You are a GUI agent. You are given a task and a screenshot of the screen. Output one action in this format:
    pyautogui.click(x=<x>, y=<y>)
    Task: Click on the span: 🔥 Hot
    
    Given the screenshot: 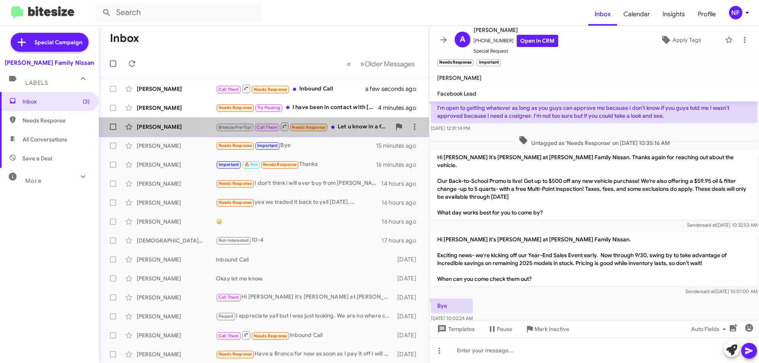 What is the action you would take?
    pyautogui.click(x=251, y=164)
    